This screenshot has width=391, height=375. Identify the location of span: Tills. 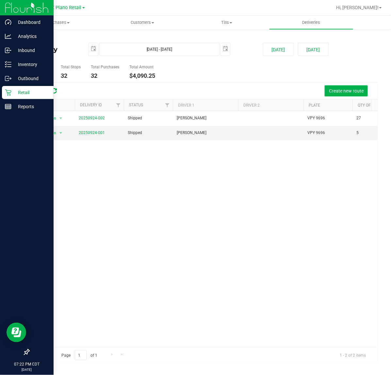
(227, 23).